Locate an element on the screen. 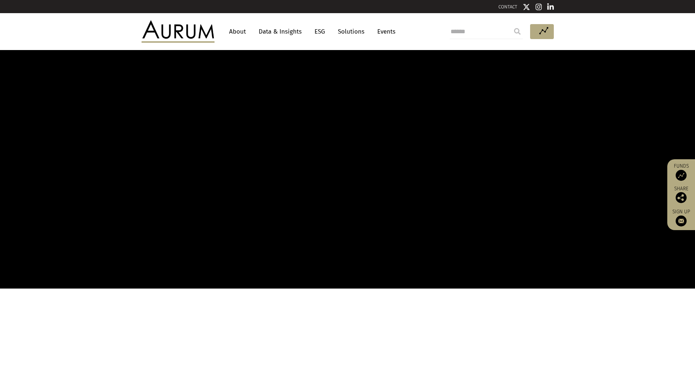  a: About is located at coordinates (238, 31).